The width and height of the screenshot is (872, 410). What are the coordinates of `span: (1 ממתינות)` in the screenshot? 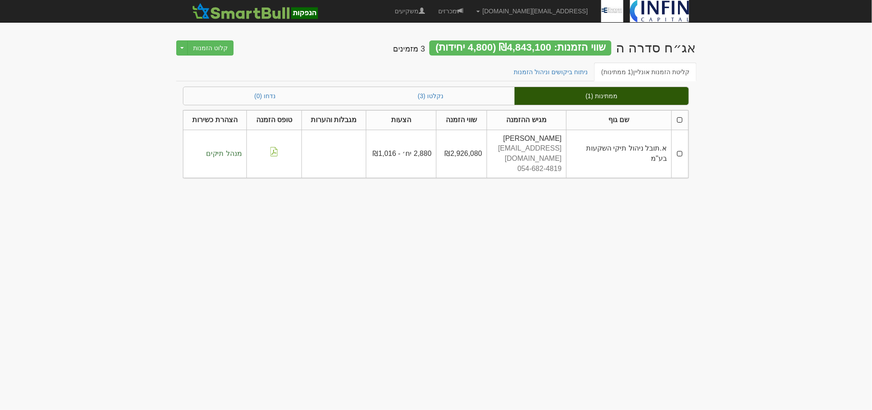 It's located at (617, 72).